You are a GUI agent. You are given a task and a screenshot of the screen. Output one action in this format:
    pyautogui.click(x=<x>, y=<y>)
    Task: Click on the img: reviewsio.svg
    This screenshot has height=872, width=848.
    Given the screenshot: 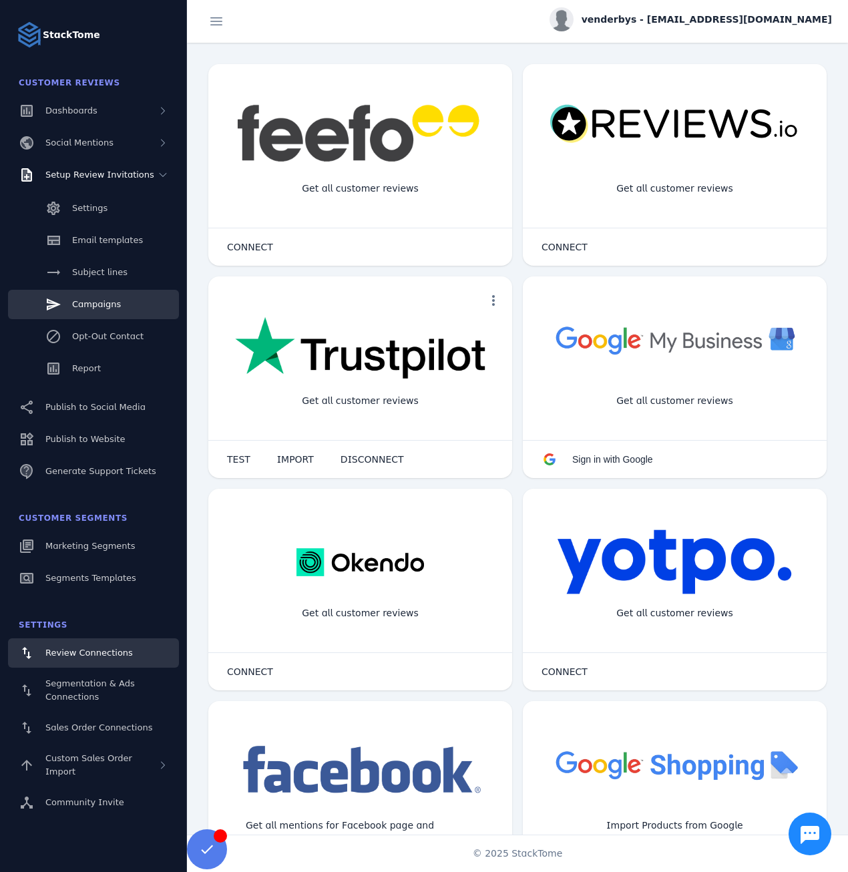 What is the action you would take?
    pyautogui.click(x=674, y=124)
    